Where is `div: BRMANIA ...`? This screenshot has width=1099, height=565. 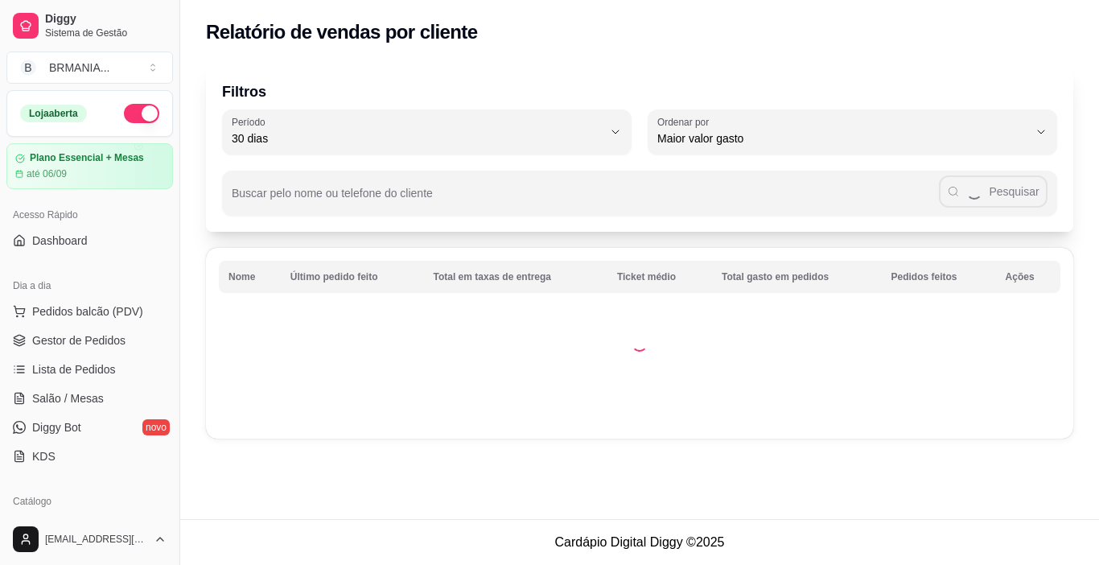
div: BRMANIA ... is located at coordinates (79, 68).